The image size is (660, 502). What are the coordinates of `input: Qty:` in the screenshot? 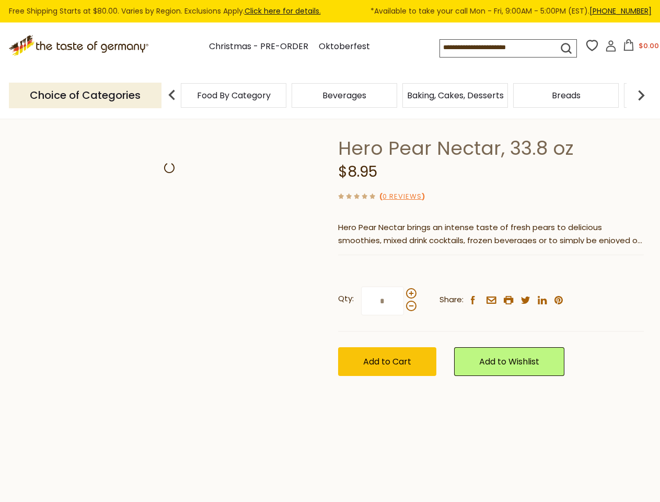 It's located at (383, 301).